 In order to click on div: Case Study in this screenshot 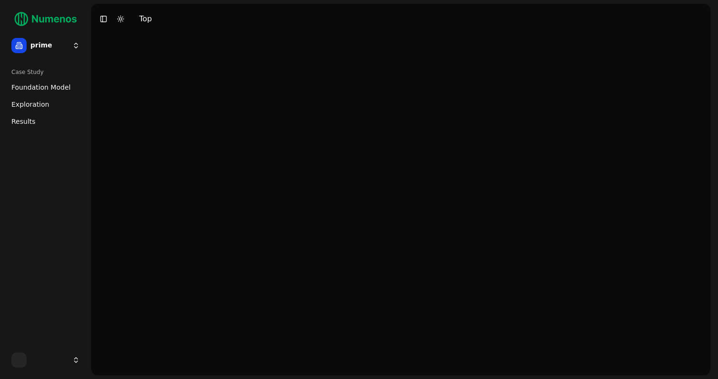, I will do `click(46, 72)`.